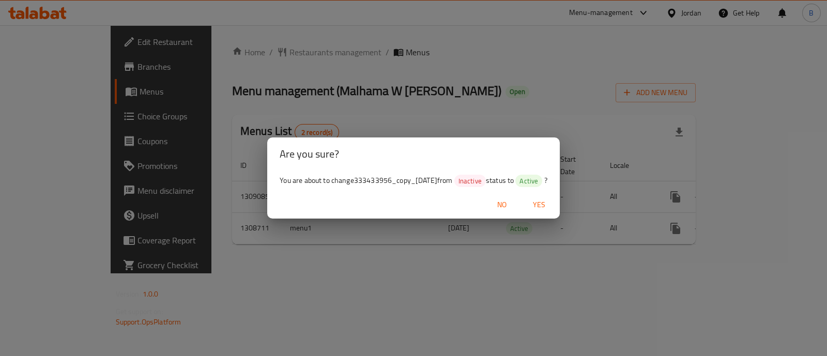 The image size is (827, 356). Describe the element at coordinates (470, 181) in the screenshot. I see `div: Inactive` at that location.